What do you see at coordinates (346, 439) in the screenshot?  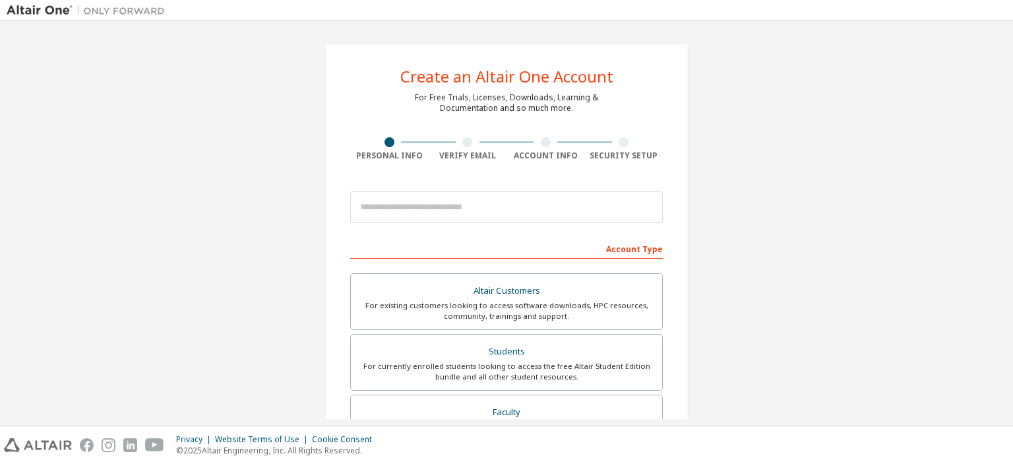 I see `div: Cookie Consent` at bounding box center [346, 439].